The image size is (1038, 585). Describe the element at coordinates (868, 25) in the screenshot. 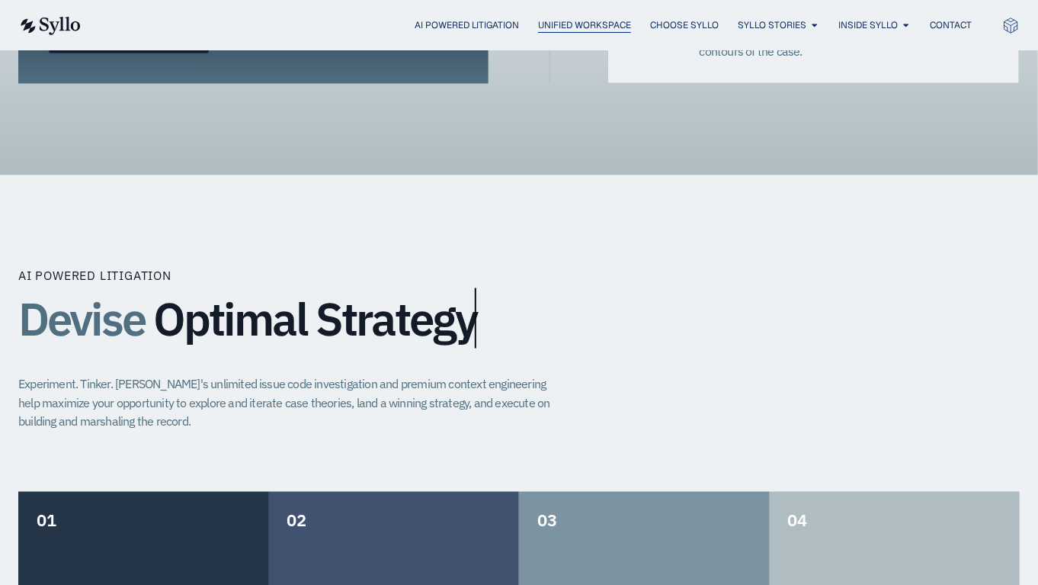

I see `a: Inside Syllo` at that location.